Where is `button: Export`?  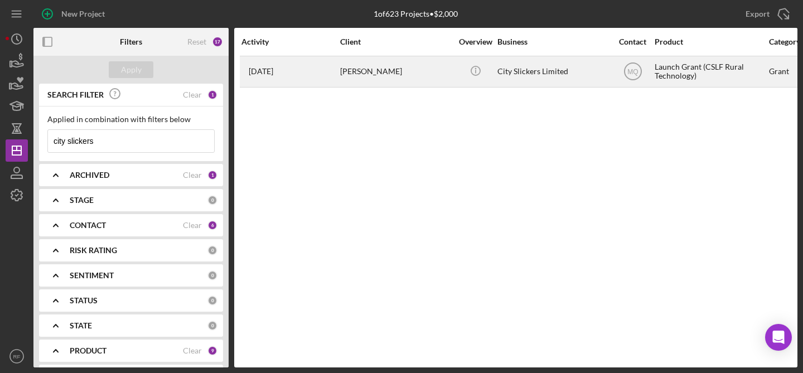 button: Export is located at coordinates (765, 14).